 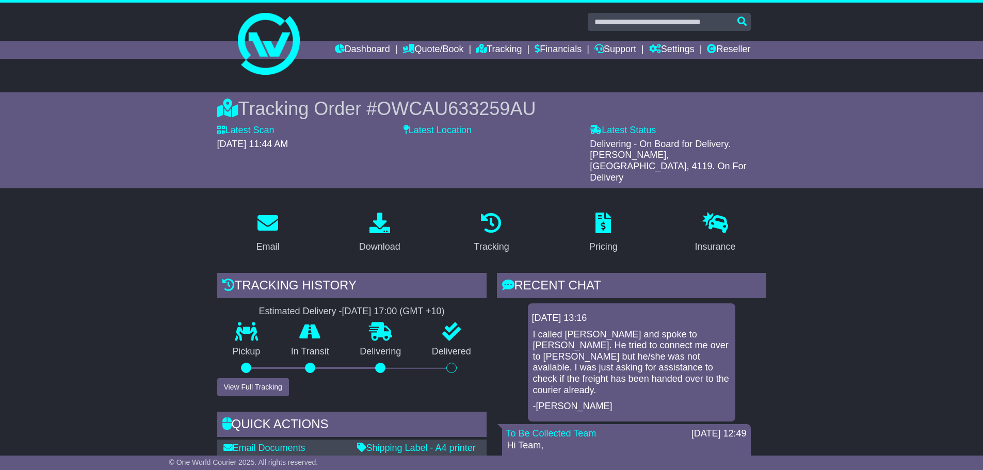 What do you see at coordinates (264, 448) in the screenshot?
I see `a: Email Documents` at bounding box center [264, 448].